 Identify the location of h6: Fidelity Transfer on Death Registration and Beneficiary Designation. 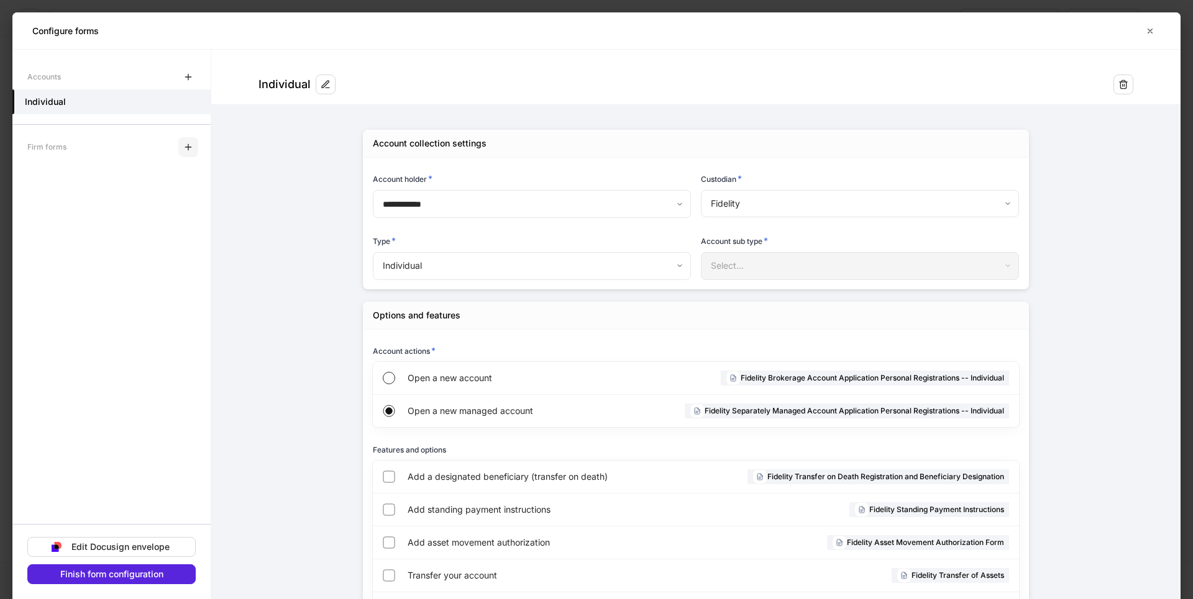
(885, 476).